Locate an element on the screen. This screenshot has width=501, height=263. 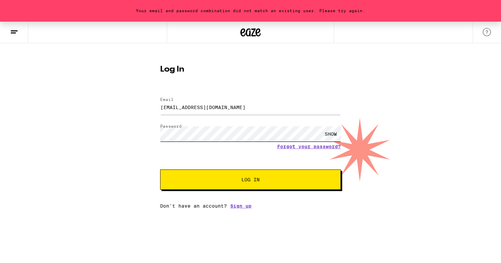
label: Email is located at coordinates (167, 99).